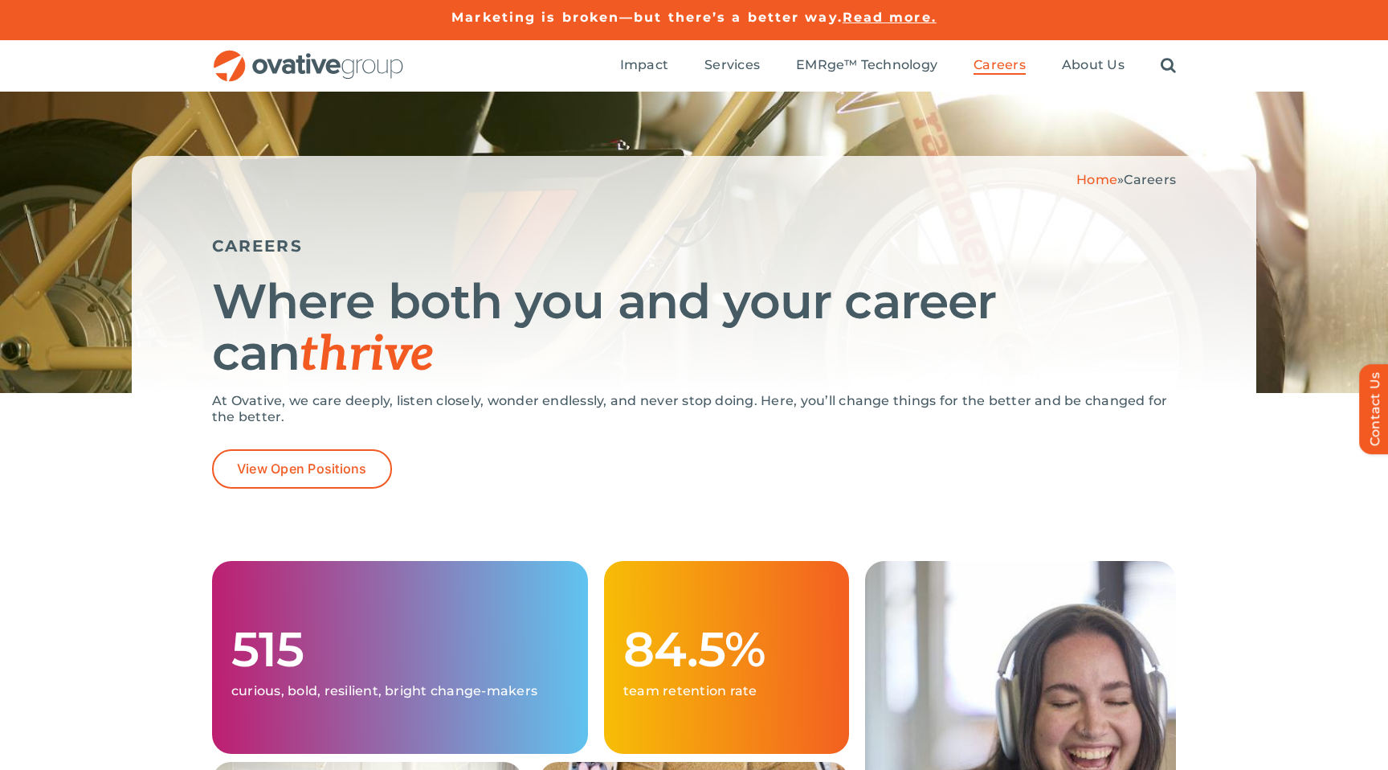  What do you see at coordinates (302, 468) in the screenshot?
I see `span: View Open Positions` at bounding box center [302, 468].